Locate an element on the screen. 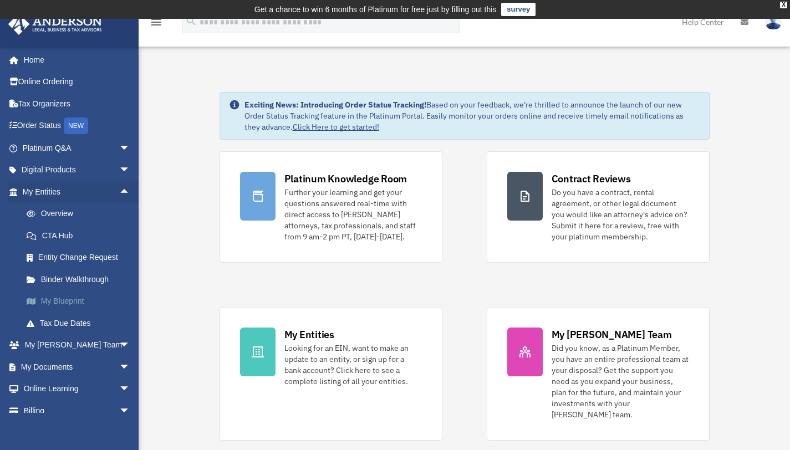  div: Do you have a contract, rental agreement, or other legal document you would like an attorney's ad... is located at coordinates (620, 215).